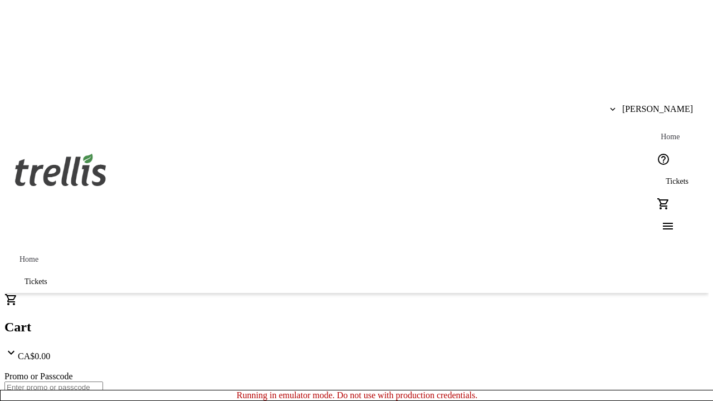 The image size is (713, 401). Describe the element at coordinates (53, 387) in the screenshot. I see `input: Enter promo or passcode` at that location.